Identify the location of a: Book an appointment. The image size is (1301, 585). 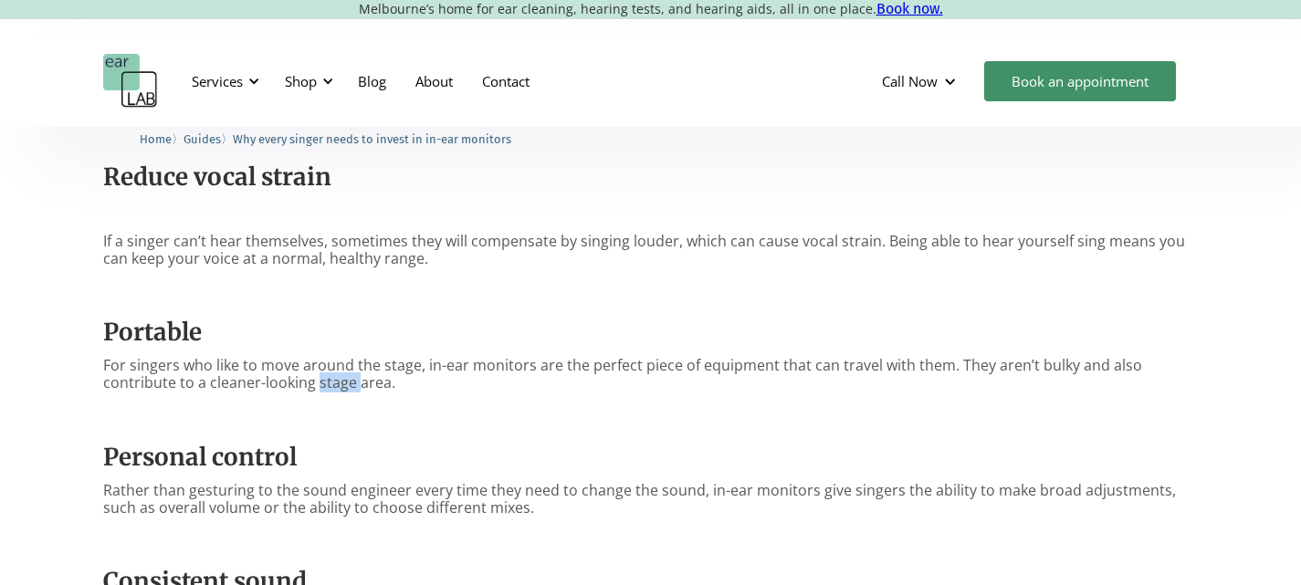
(1080, 81).